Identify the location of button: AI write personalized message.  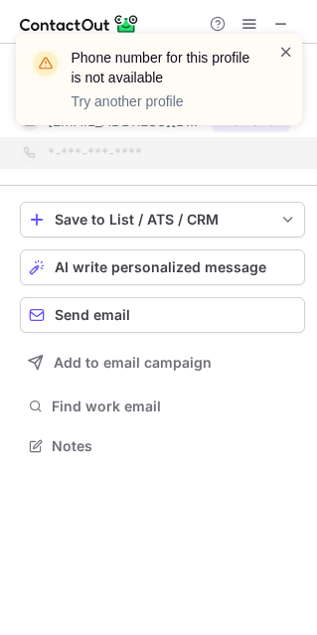
(162, 267).